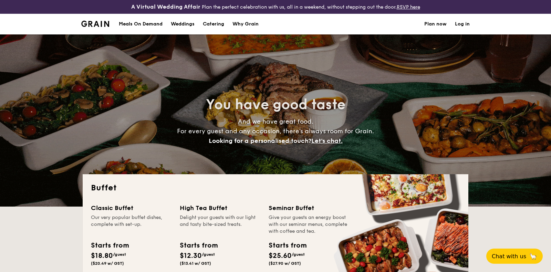 The width and height of the screenshot is (551, 272). What do you see at coordinates (95, 24) in the screenshot?
I see `img: Grain` at bounding box center [95, 24].